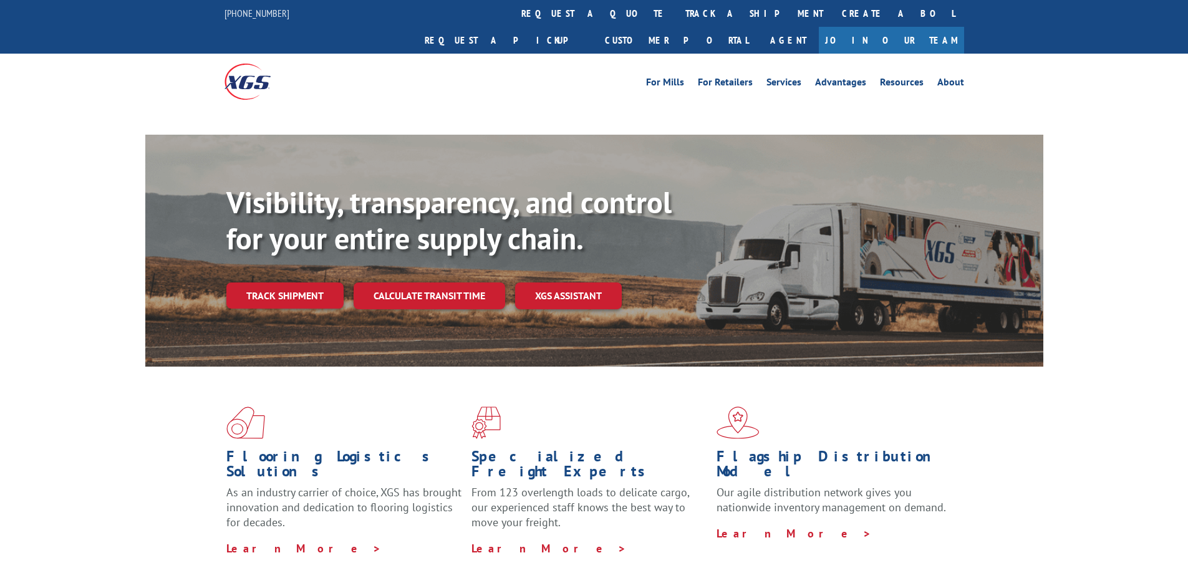 This screenshot has height=568, width=1188. Describe the element at coordinates (589, 513) in the screenshot. I see `p: From 123 overlength loads to delicate cargo, our experienced staff knows the best way to move you...` at that location.